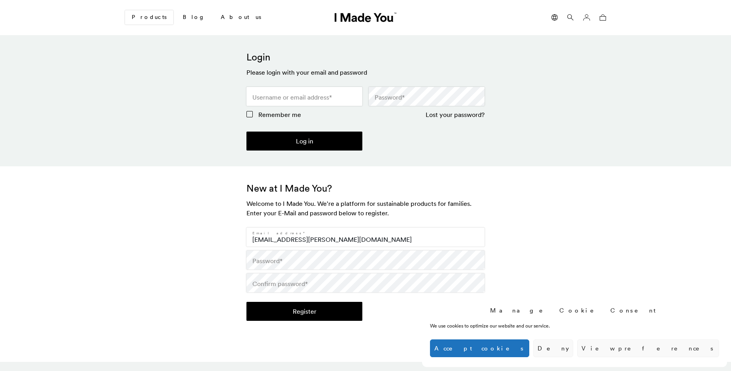  I want to click on a: About us, so click(241, 17).